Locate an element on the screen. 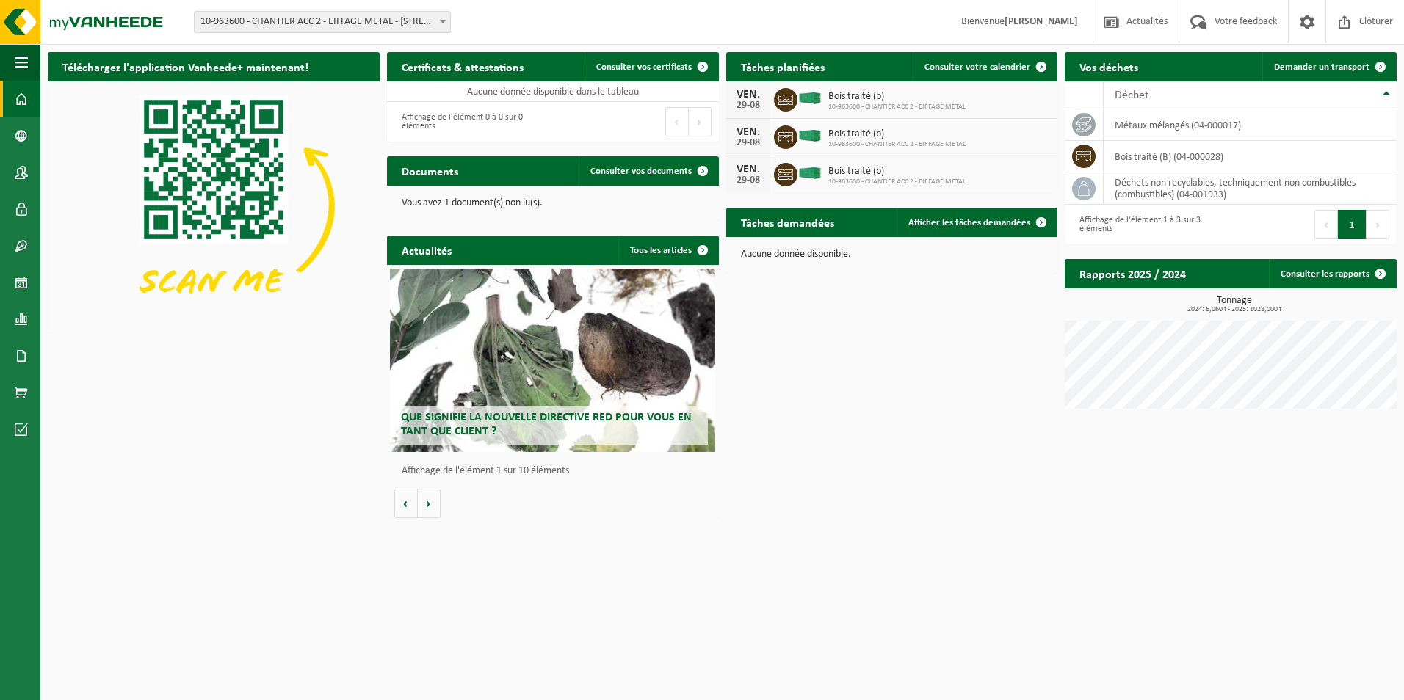 The width and height of the screenshot is (1404, 700). h2: Téléchargez l'application Vanheede+ maintenant! is located at coordinates (185, 66).